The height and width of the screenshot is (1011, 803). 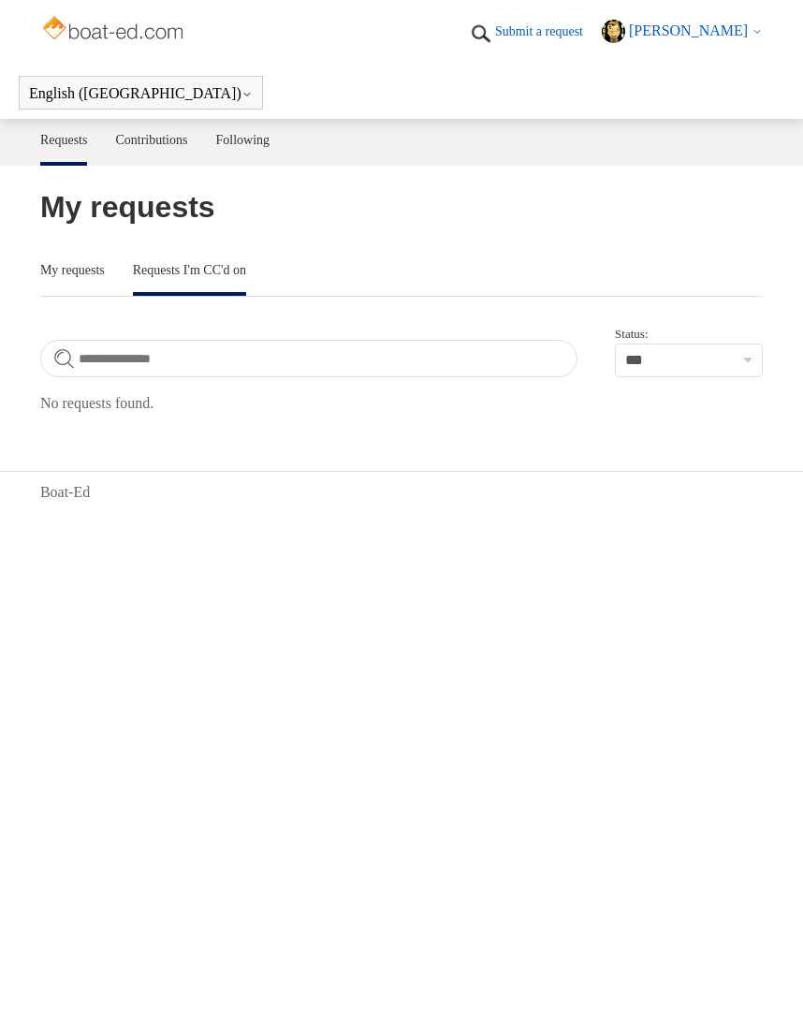 What do you see at coordinates (736, 973) in the screenshot?
I see `div: Chat Support` at bounding box center [736, 973].